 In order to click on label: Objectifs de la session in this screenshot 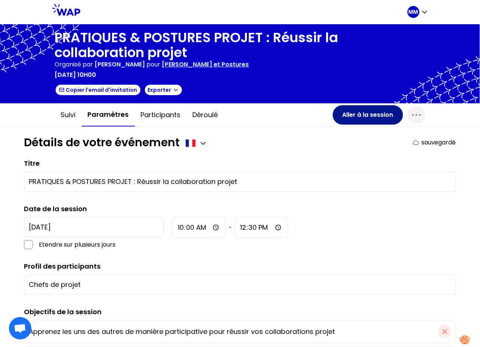, I will do `click(63, 312)`.